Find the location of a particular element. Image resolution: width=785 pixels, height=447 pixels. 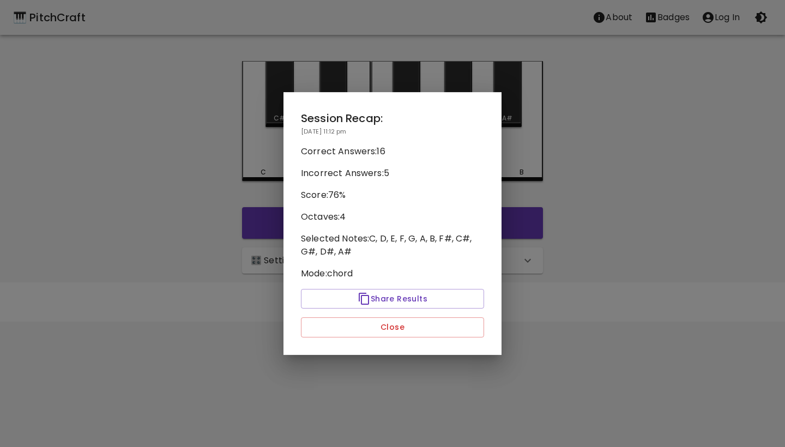

p: Selected Notes: C, D, E, F, G, A, B, F#, C#, G#, D#, A# is located at coordinates (393, 245).